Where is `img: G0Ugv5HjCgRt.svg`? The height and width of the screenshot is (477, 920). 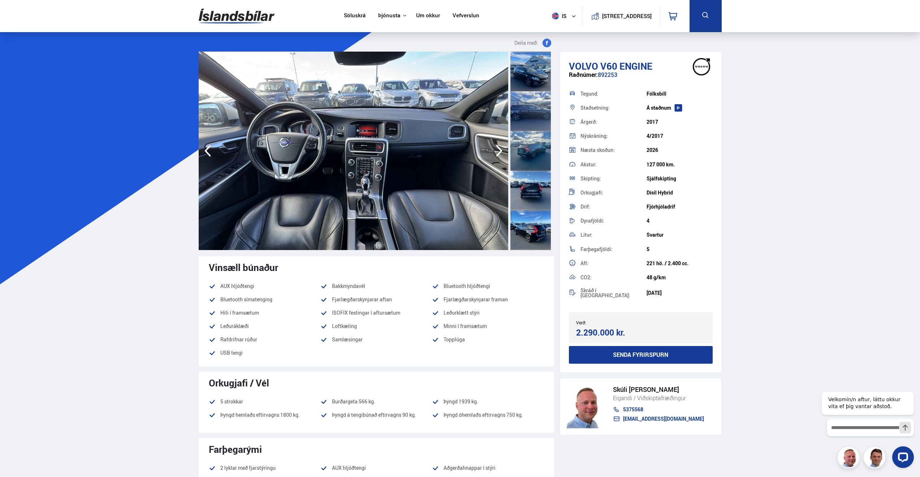 img: G0Ugv5HjCgRt.svg is located at coordinates (237, 16).